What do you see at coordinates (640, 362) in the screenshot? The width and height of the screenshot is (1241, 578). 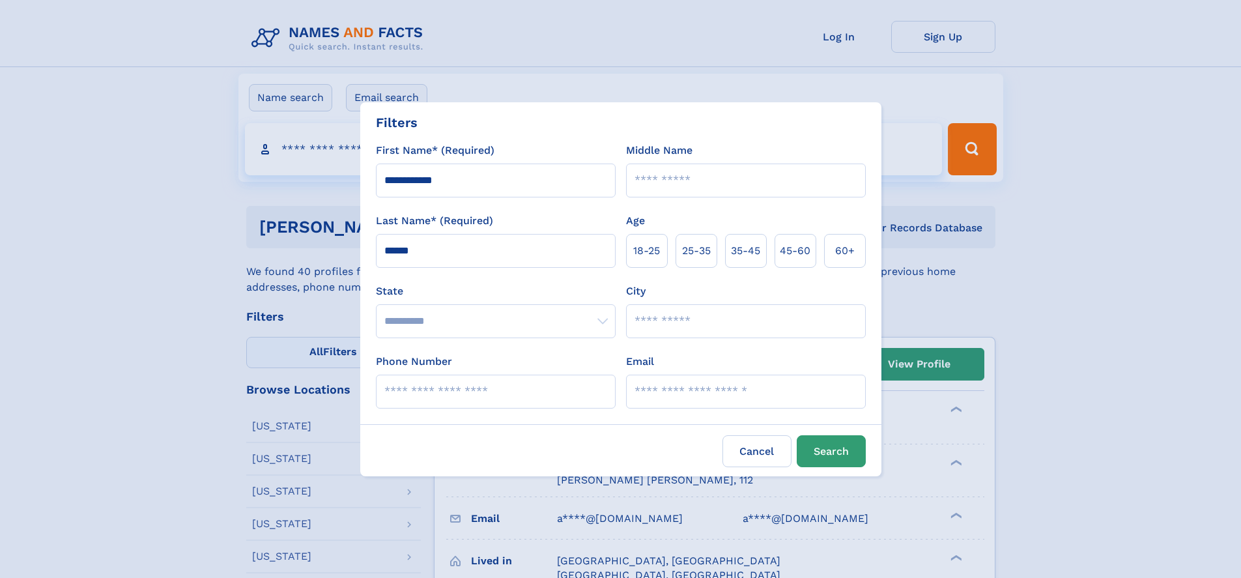 I see `label: Email` at bounding box center [640, 362].